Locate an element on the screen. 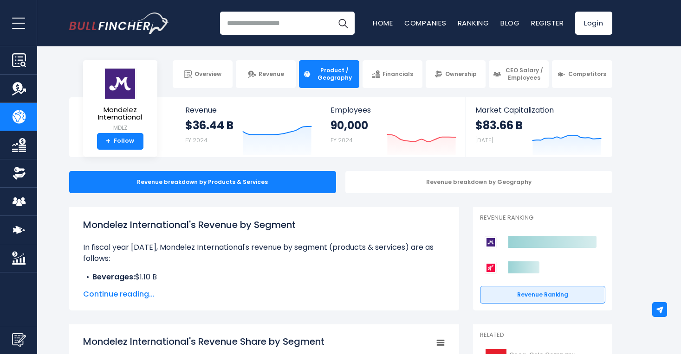  span: Continue reading... is located at coordinates (264, 295).